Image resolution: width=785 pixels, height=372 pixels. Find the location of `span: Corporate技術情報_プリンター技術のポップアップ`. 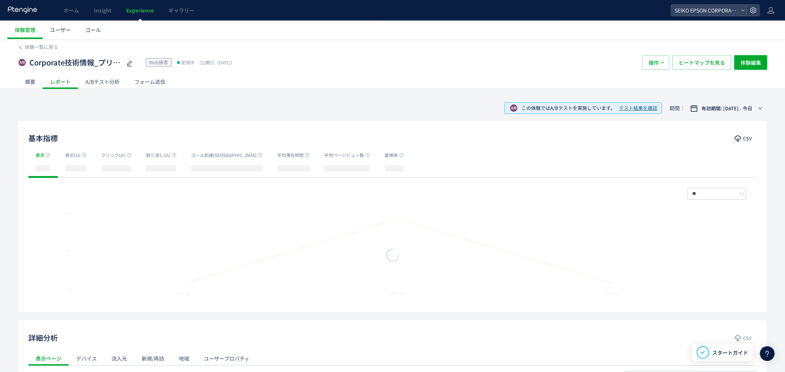

span: Corporate技術情報_プリンター技術のポップアップ is located at coordinates (75, 63).